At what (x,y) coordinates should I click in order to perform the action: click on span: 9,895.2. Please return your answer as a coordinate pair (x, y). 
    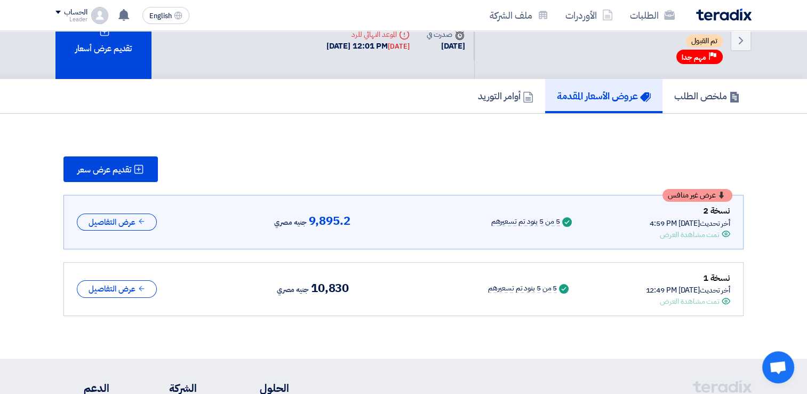
    Looking at the image, I should click on (329, 221).